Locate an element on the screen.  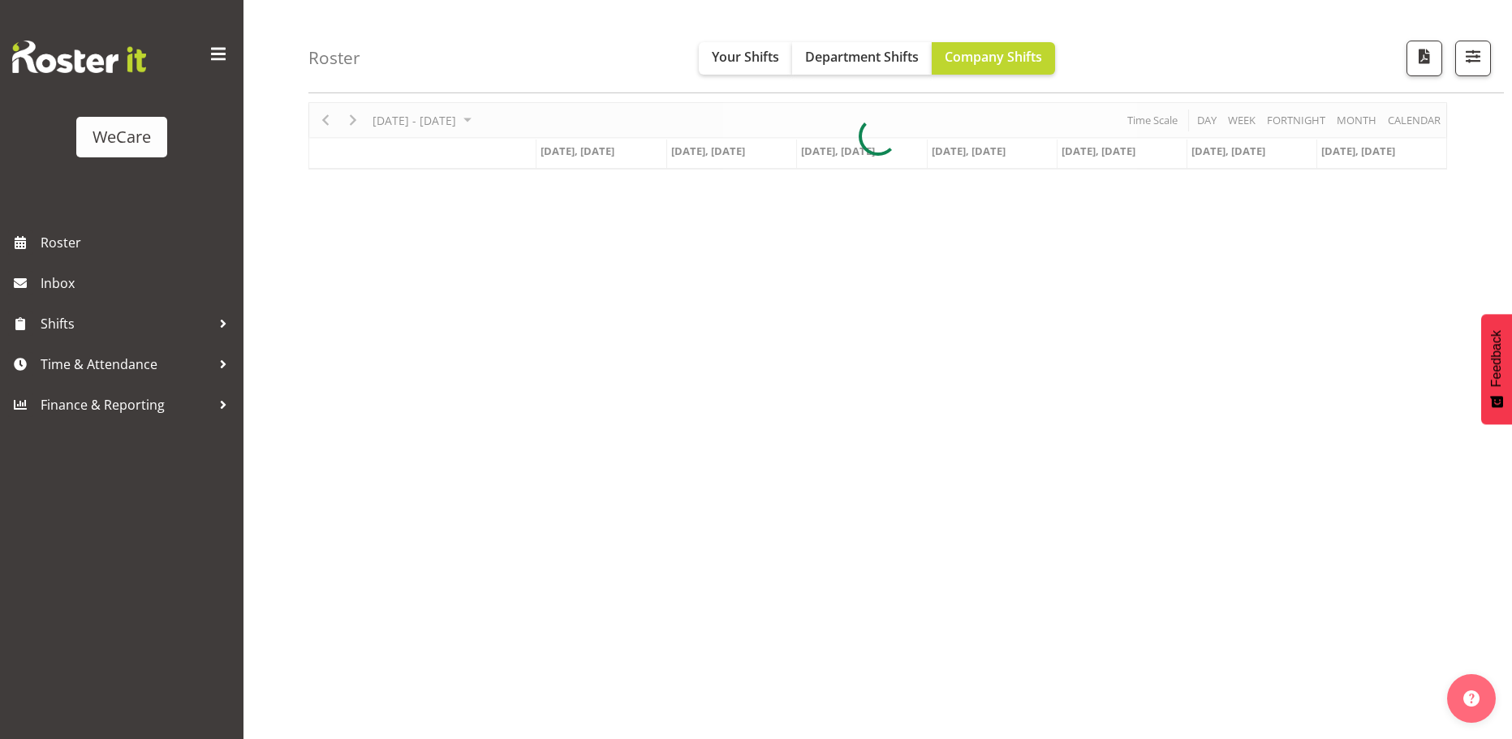
span: Inbox is located at coordinates (138, 283).